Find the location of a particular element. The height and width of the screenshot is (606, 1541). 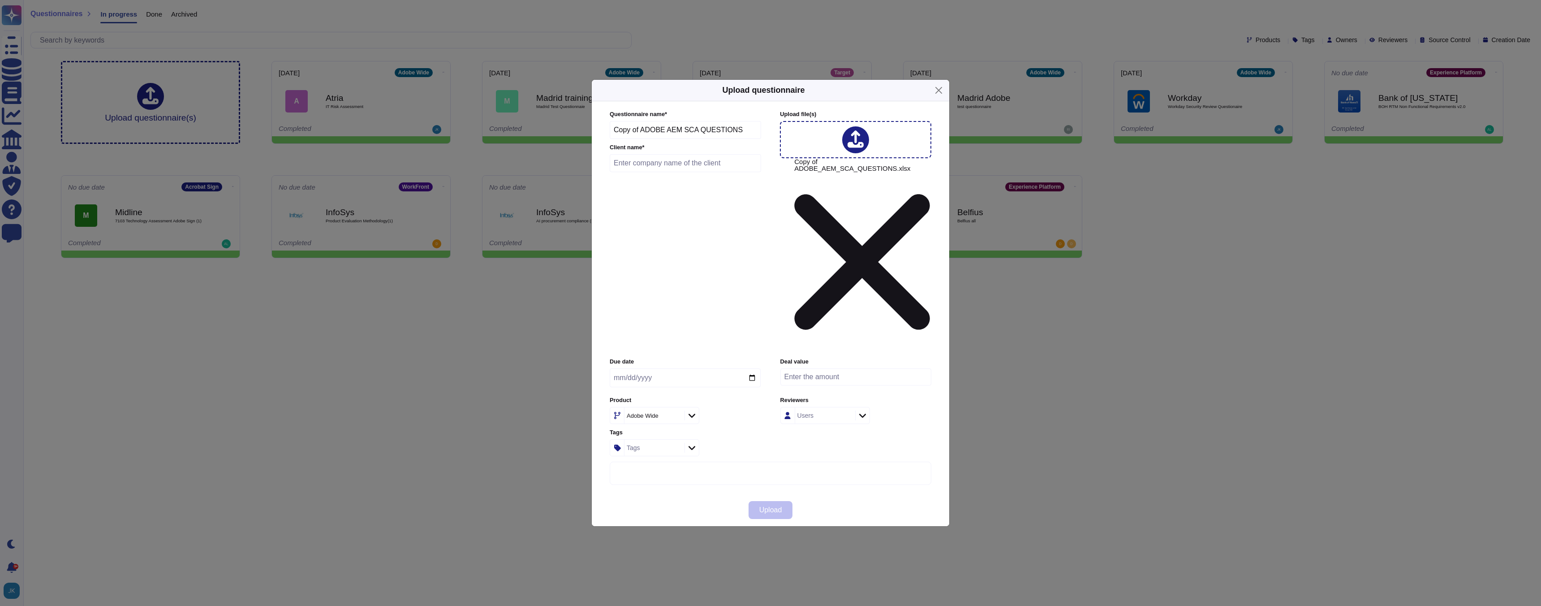

input: Enter questionnaire name is located at coordinates (685, 130).